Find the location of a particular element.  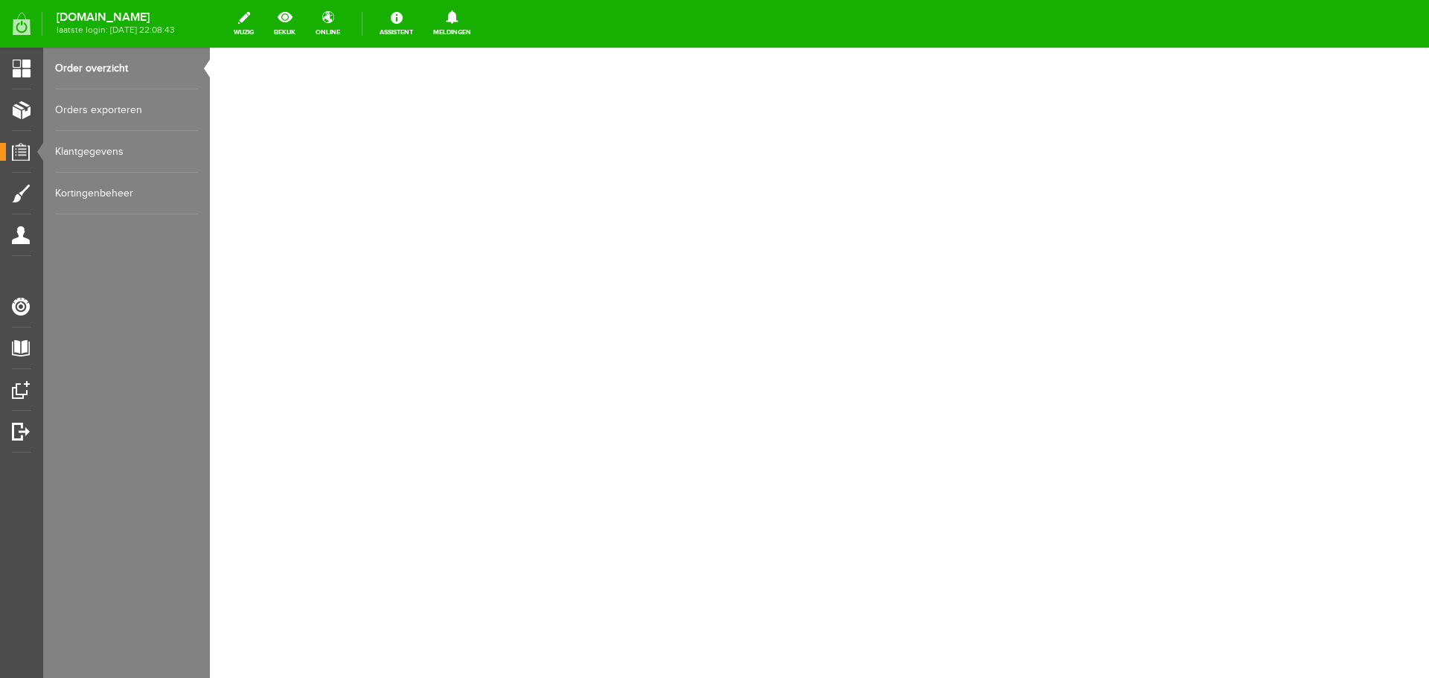

a: wijzig is located at coordinates (243, 24).